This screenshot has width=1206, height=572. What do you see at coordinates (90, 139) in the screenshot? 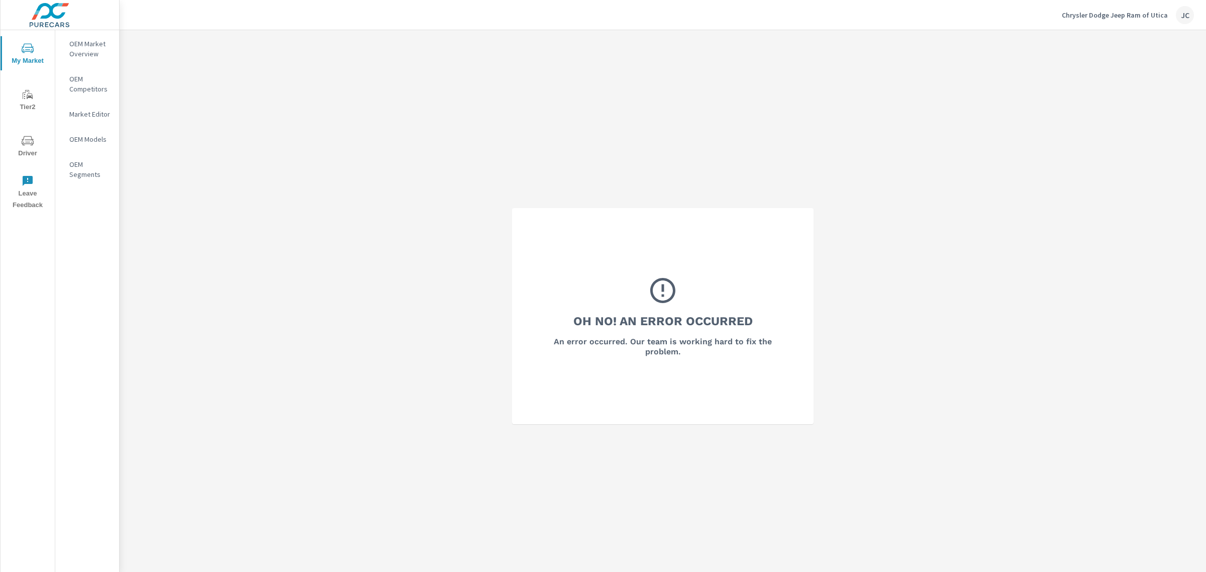
I see `p: OEM Models` at bounding box center [90, 139].